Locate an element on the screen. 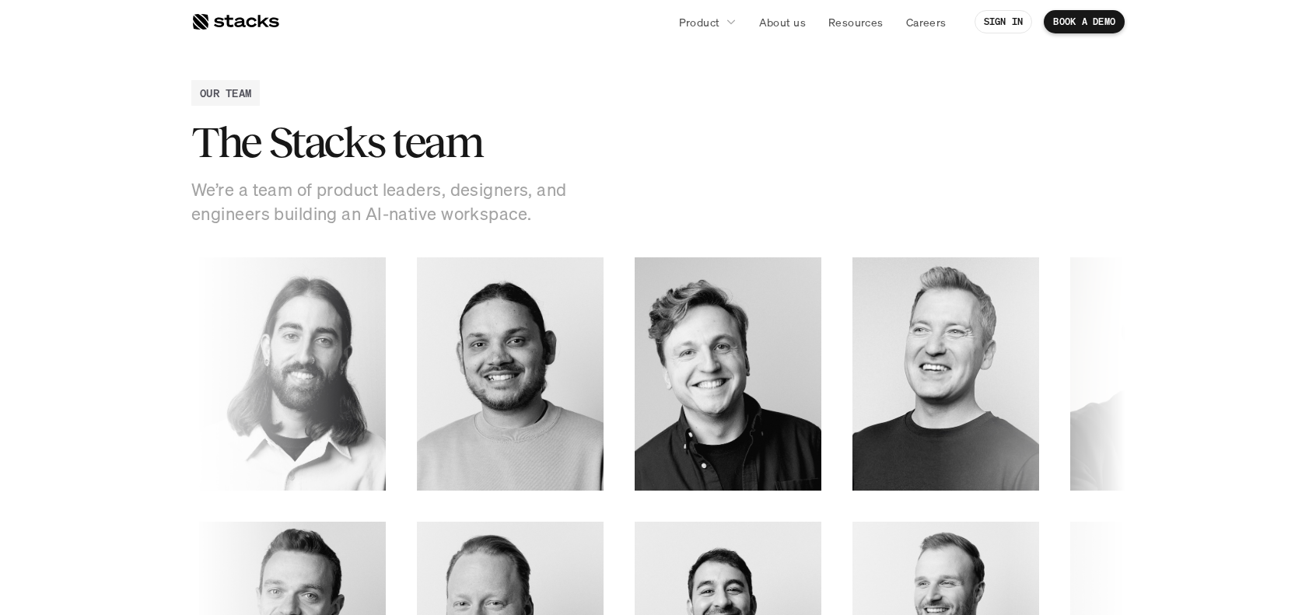 This screenshot has height=615, width=1316. p: Careers is located at coordinates (926, 22).